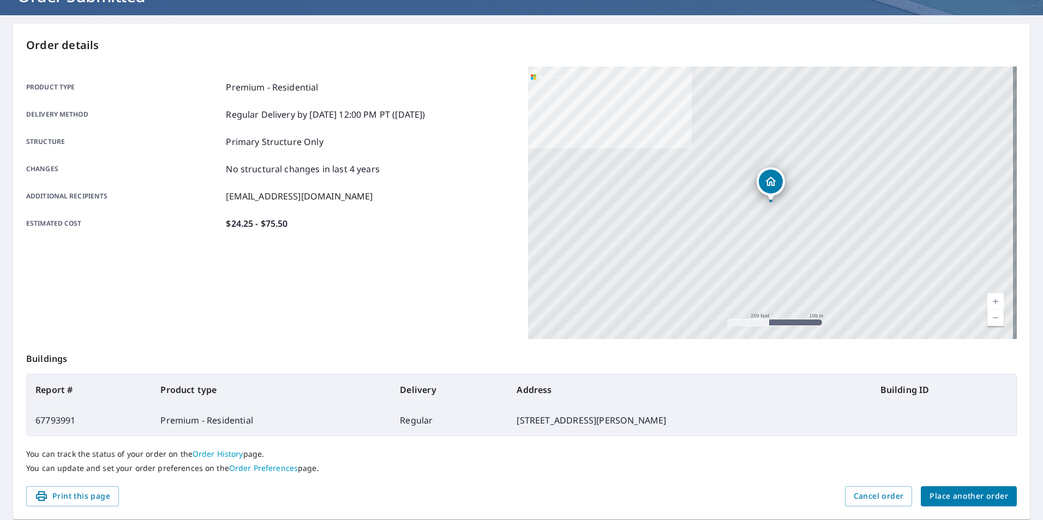 The image size is (1043, 520). Describe the element at coordinates (124, 87) in the screenshot. I see `p: Product type` at that location.